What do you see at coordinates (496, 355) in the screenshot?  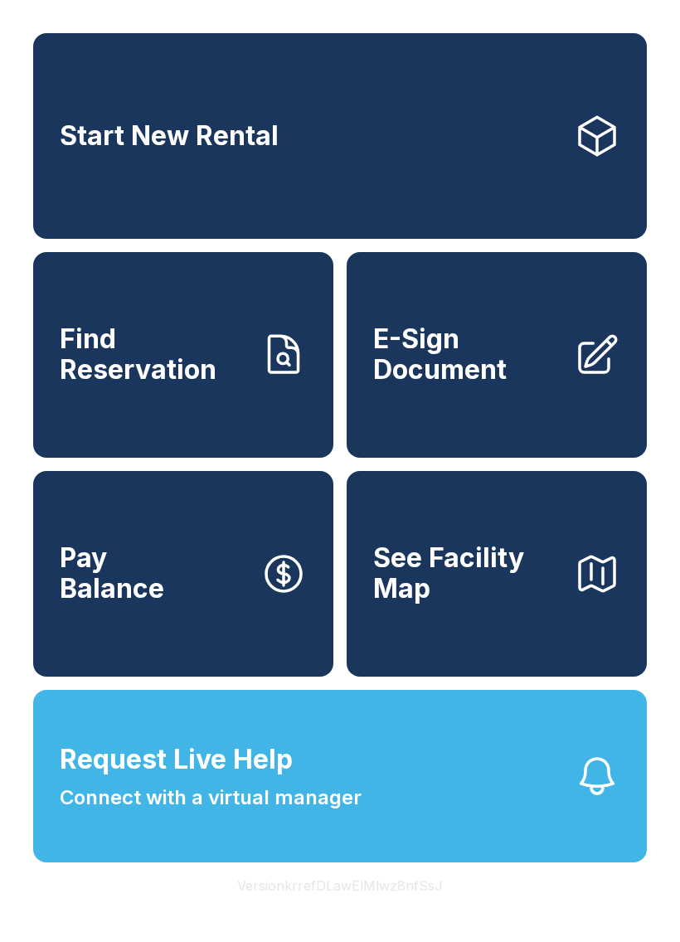 I see `a: E-Sign Document` at bounding box center [496, 355].